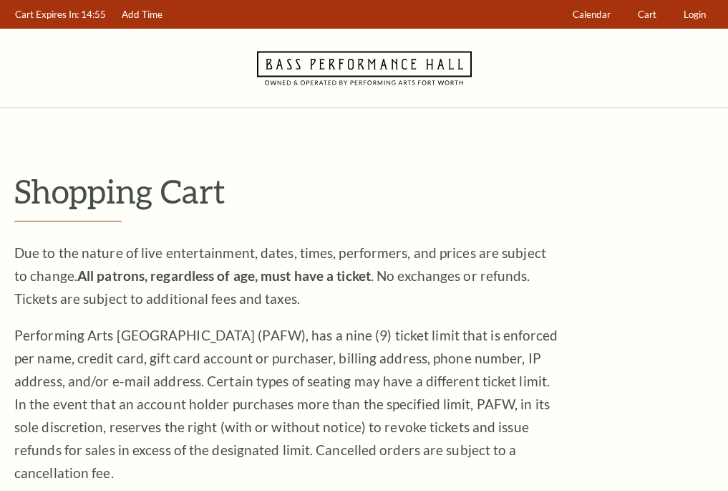 This screenshot has height=491, width=728. Describe the element at coordinates (93, 14) in the screenshot. I see `span: 14:55` at that location.